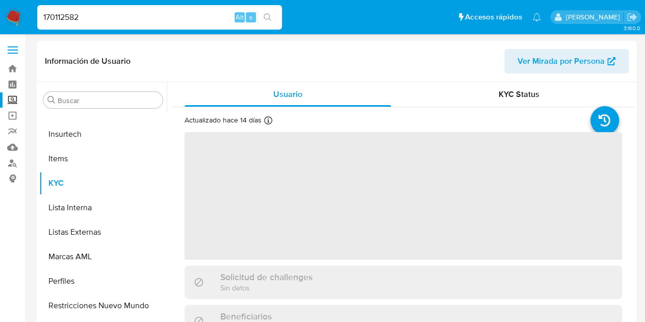 Image resolution: width=645 pixels, height=322 pixels. What do you see at coordinates (103, 306) in the screenshot?
I see `button: Restricciones Nuevo Mundo` at bounding box center [103, 306].